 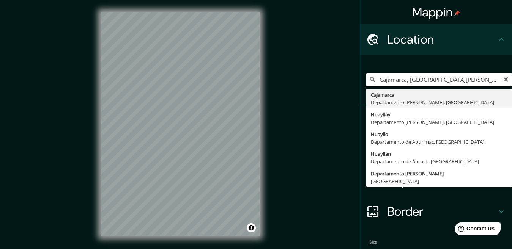 I want to click on h4: Layout, so click(x=442, y=182).